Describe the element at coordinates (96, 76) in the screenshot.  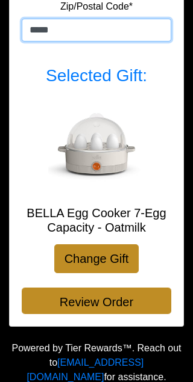
I see `h3: Selected Gift:` at that location.